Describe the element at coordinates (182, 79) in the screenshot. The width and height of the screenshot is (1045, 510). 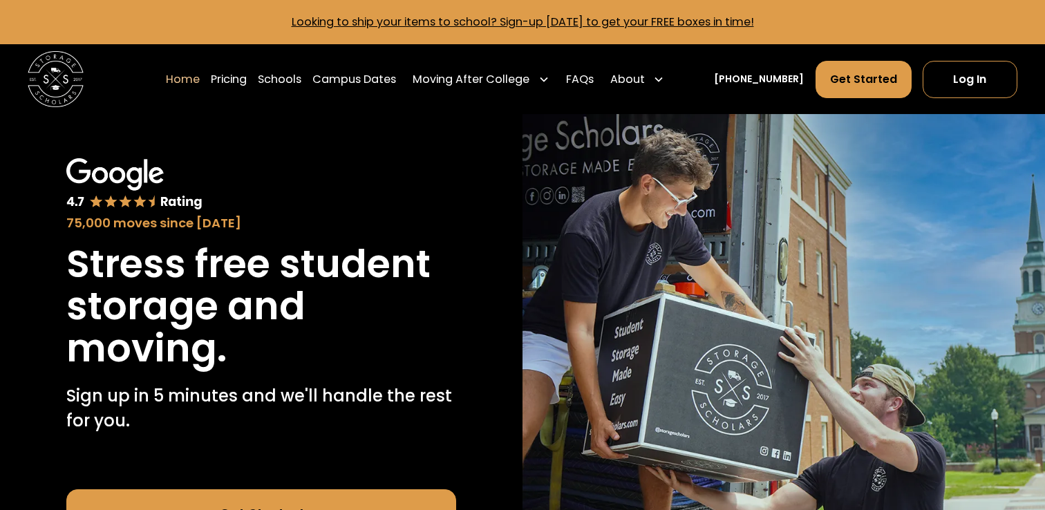
I see `a: Home` at that location.